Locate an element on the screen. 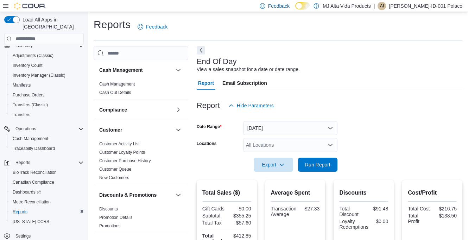 This screenshot has width=468, height=240. h2: Discounts is located at coordinates (363, 193).